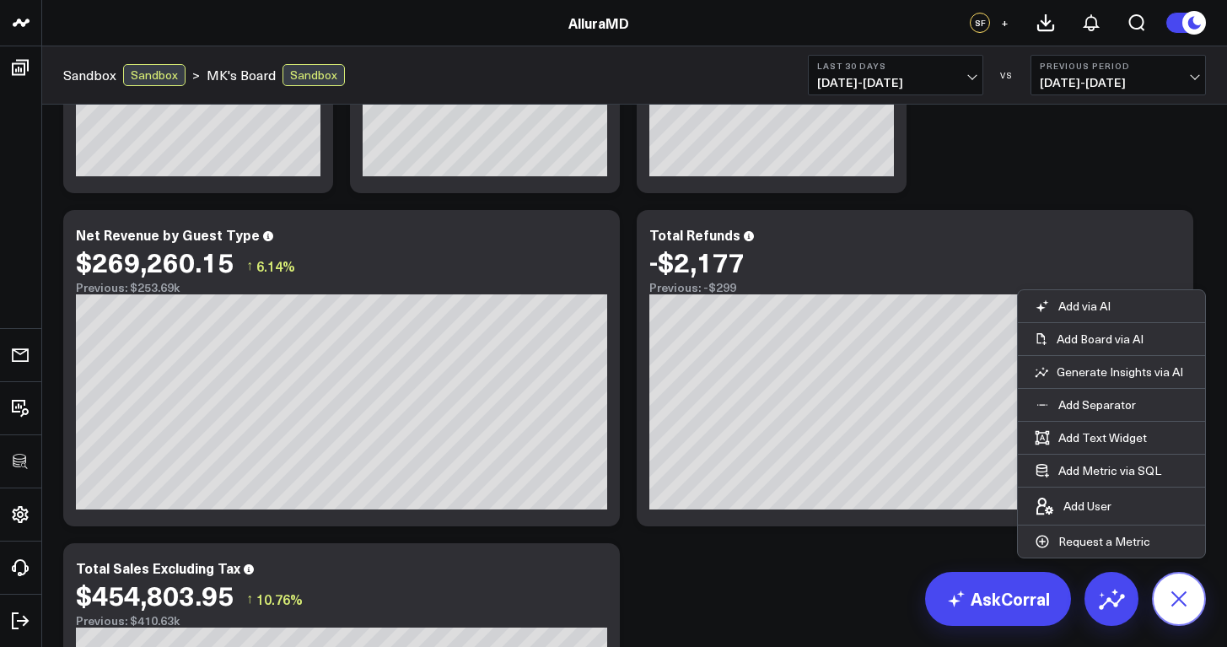  What do you see at coordinates (1092, 541) in the screenshot?
I see `button: Request a Metric` at bounding box center [1092, 541].